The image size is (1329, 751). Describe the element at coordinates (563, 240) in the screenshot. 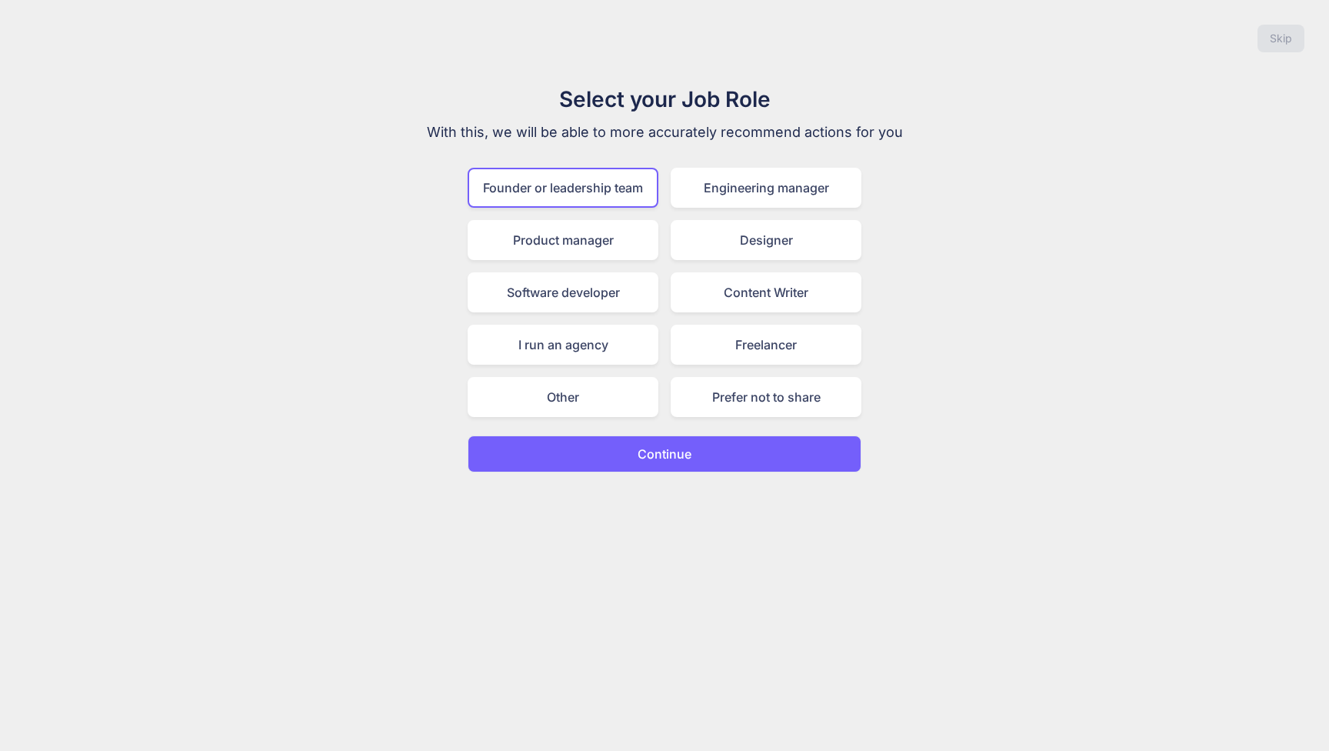

I see `div: Product manager` at that location.